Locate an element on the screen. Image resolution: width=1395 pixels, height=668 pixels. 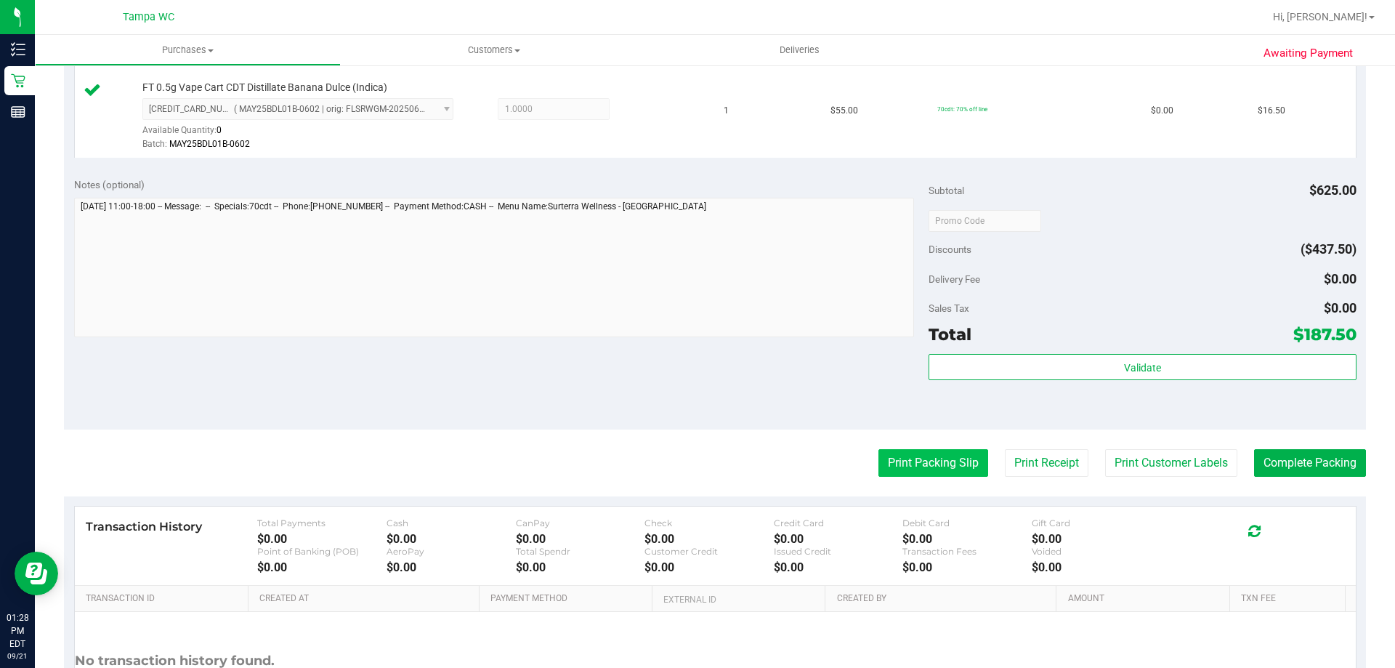
div: Cash is located at coordinates (451, 523).